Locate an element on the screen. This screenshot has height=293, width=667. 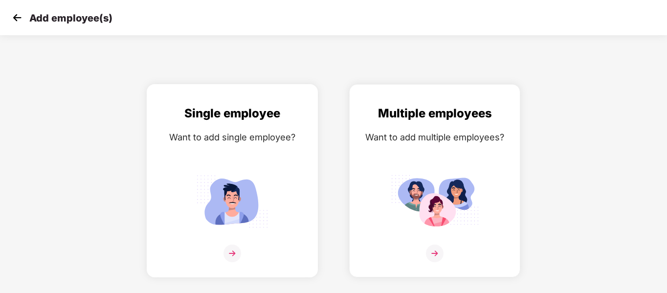
p: Add employee(s) is located at coordinates (71, 18).